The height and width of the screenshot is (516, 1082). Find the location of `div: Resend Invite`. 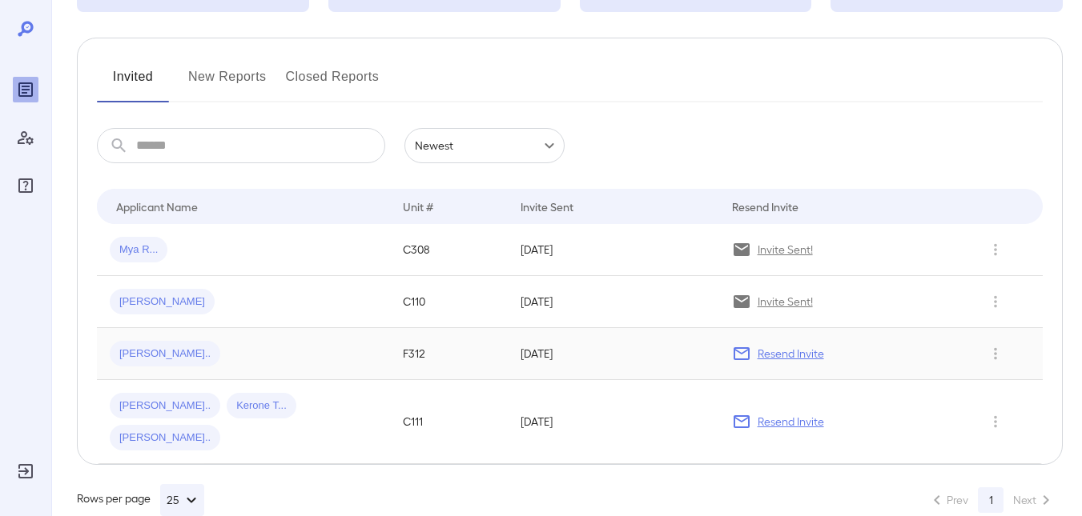

div: Resend Invite is located at coordinates (765, 207).